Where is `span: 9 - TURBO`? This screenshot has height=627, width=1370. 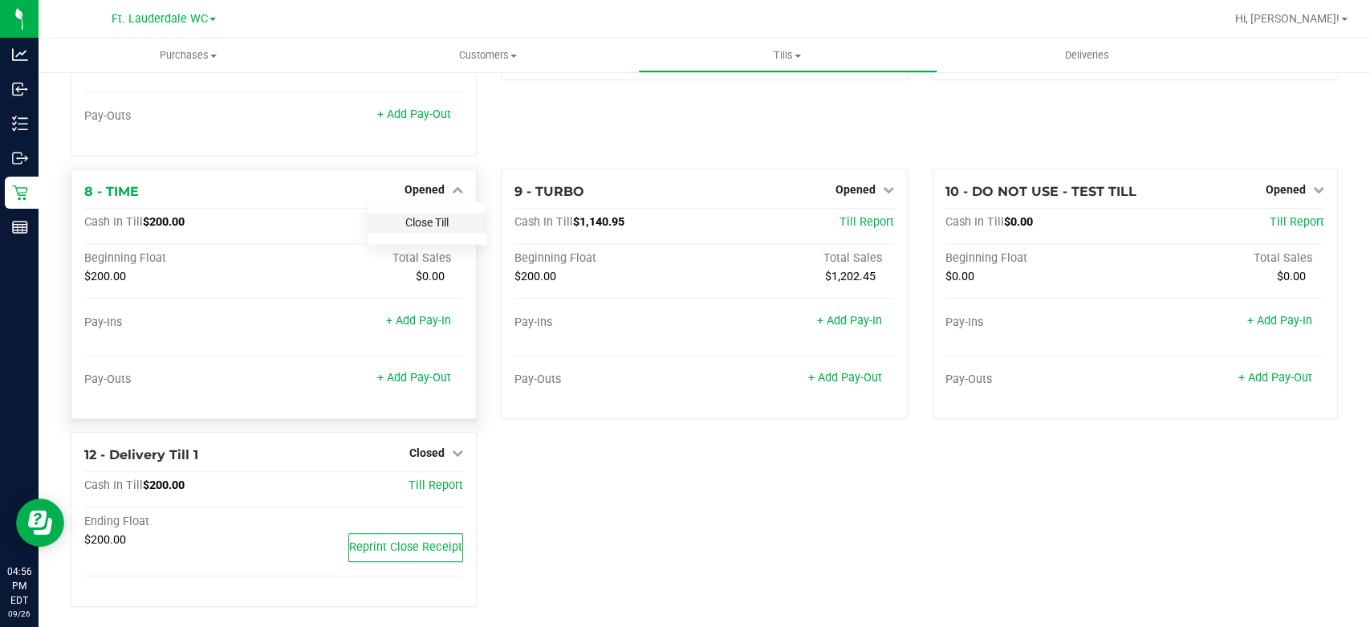
span: 9 - TURBO is located at coordinates (549, 191).